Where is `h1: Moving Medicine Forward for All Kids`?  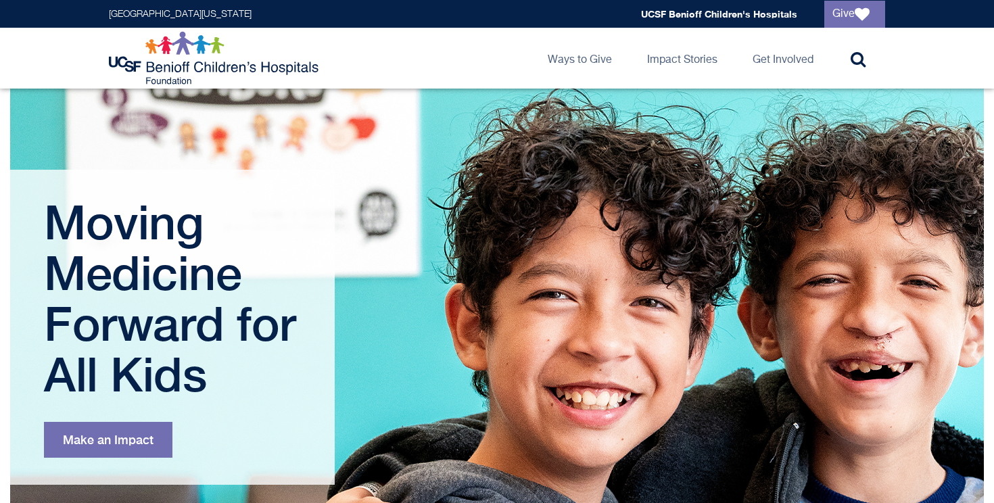 h1: Moving Medicine Forward for All Kids is located at coordinates (174, 298).